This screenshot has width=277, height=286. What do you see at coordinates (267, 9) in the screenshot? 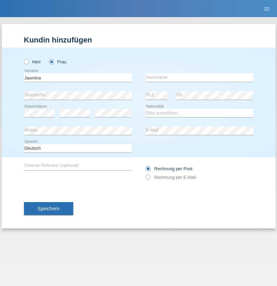
I see `i: menu` at bounding box center [267, 9].